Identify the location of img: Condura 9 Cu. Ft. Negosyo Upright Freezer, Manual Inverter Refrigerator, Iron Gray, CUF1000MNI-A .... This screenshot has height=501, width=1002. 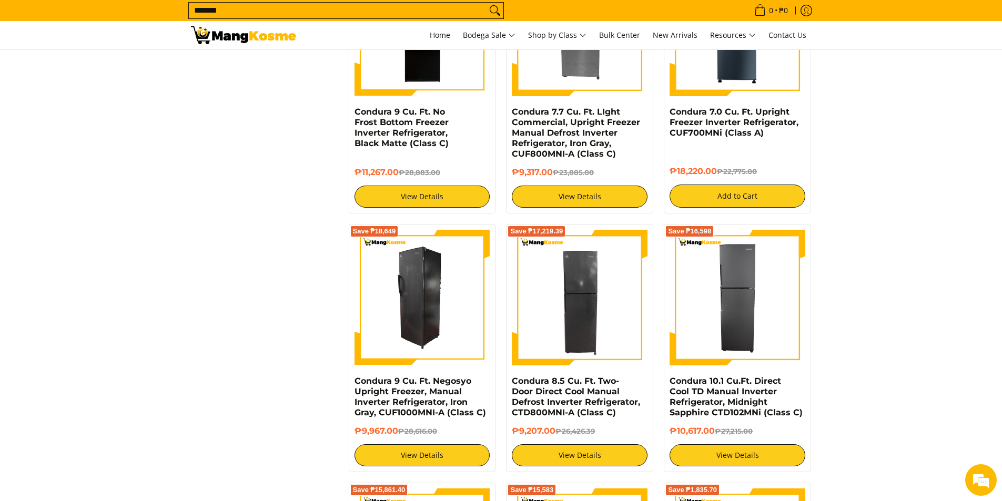
(422, 298).